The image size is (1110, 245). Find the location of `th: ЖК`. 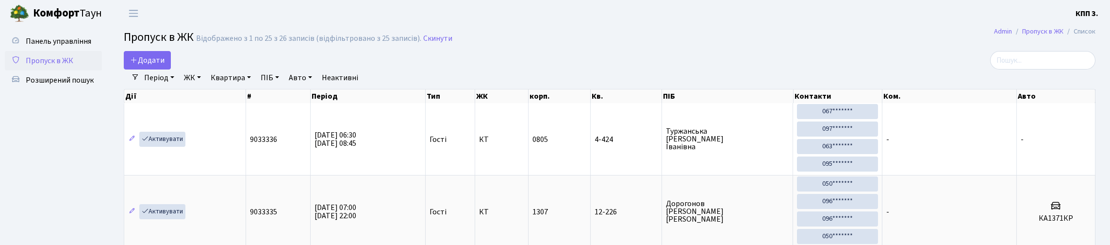

th: ЖК is located at coordinates (502, 96).